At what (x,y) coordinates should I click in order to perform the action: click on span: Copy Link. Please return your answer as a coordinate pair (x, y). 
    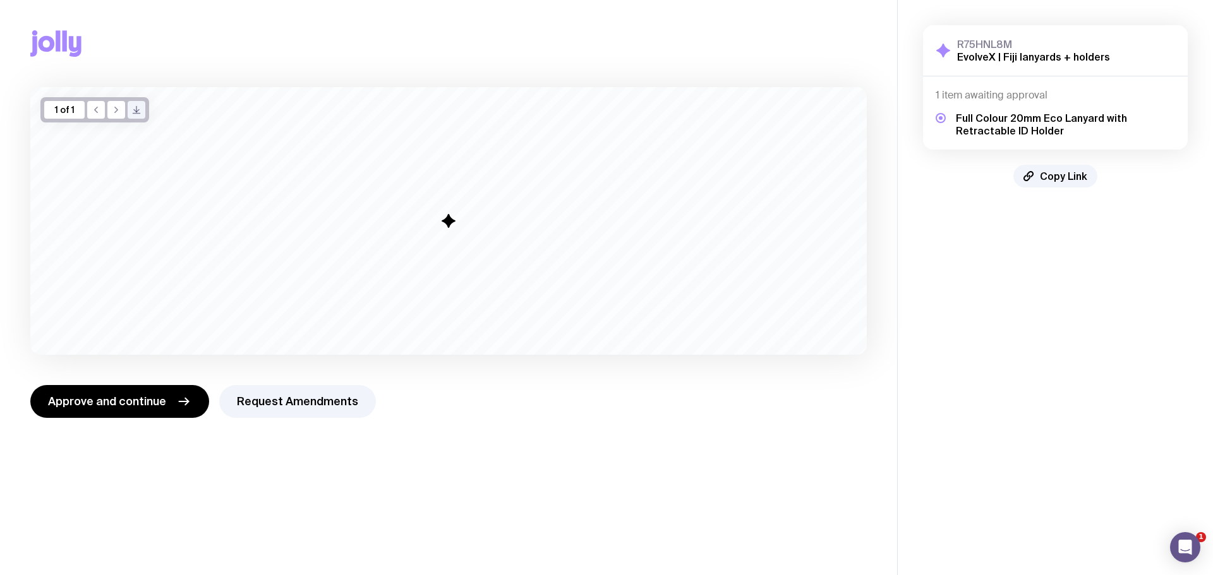
    Looking at the image, I should click on (1063, 176).